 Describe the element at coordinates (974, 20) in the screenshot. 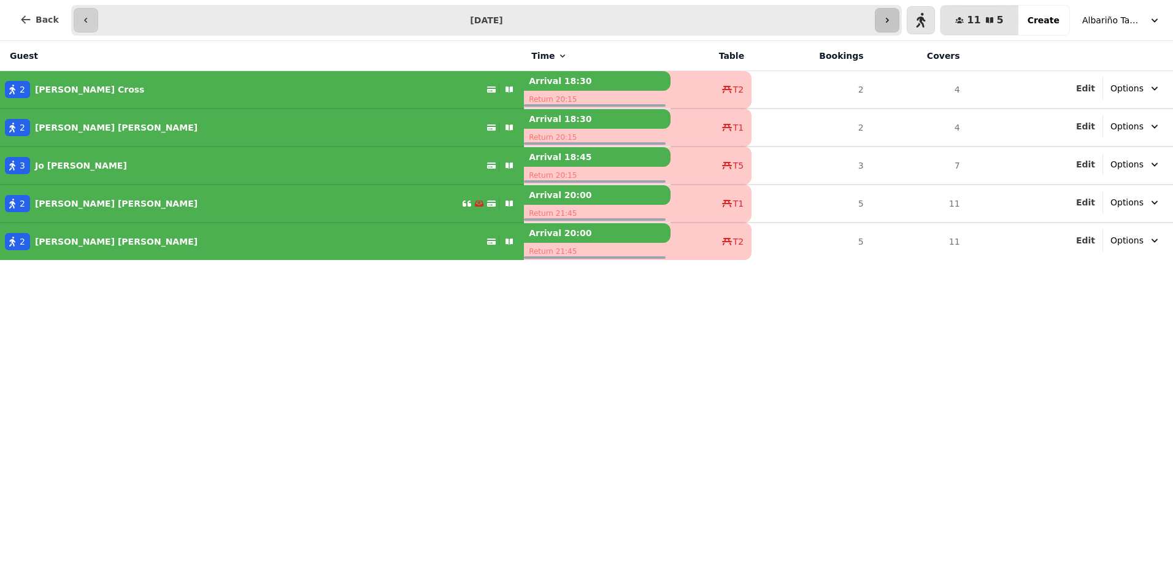

I see `span: 11` at that location.